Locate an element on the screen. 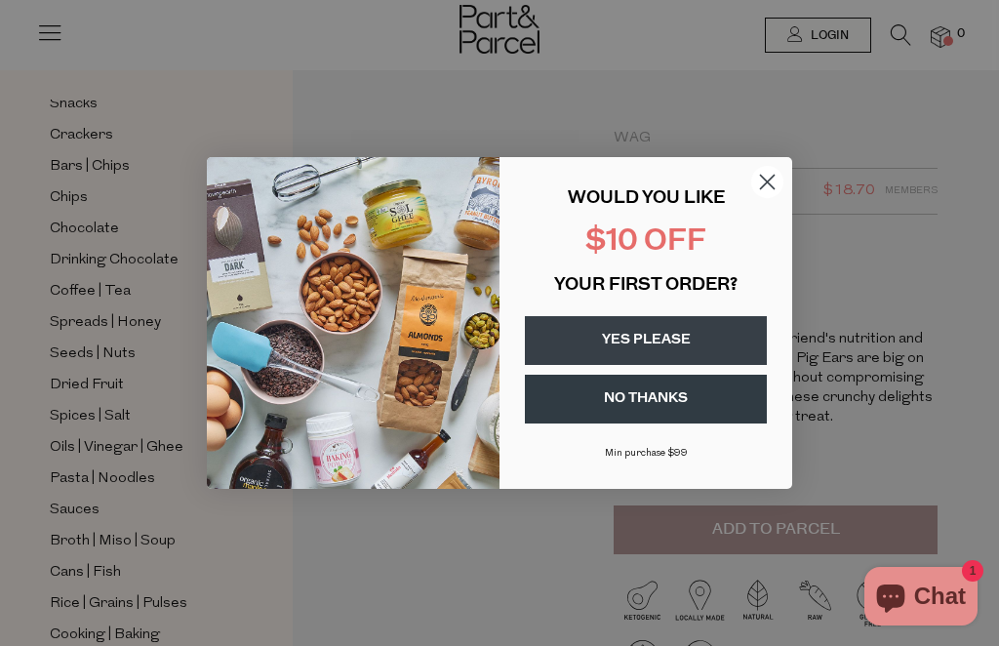 Image resolution: width=999 pixels, height=646 pixels. button: YES PLEASE is located at coordinates (646, 340).